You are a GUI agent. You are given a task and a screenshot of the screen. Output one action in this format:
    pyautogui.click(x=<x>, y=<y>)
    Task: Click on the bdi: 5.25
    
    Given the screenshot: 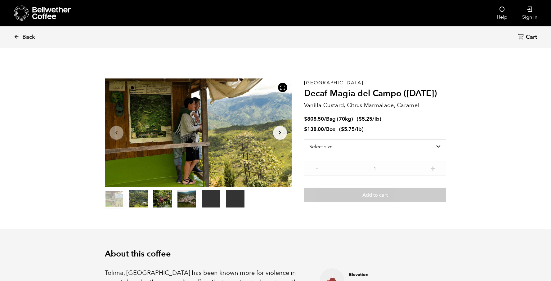 What is the action you would take?
    pyautogui.click(x=365, y=119)
    